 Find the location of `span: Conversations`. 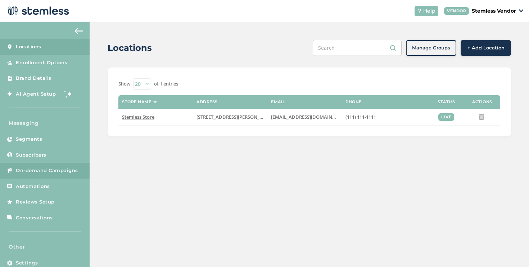

span: Conversations is located at coordinates (34, 218).